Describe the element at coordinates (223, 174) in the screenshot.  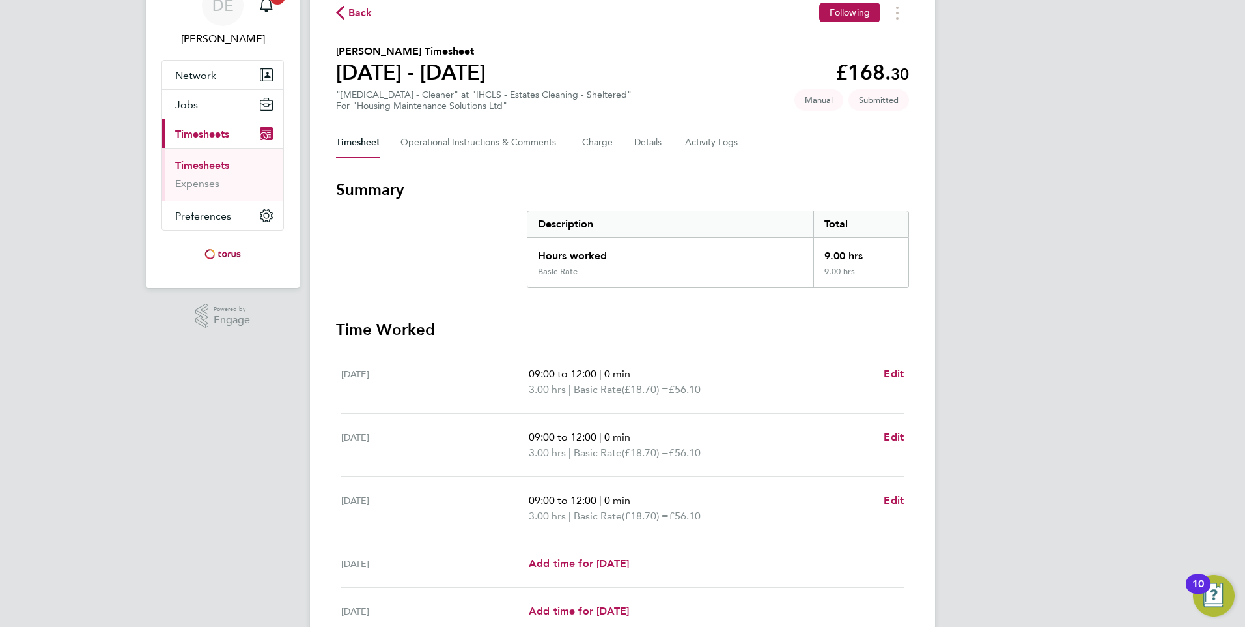
I see `div: Timesheets` at that location.